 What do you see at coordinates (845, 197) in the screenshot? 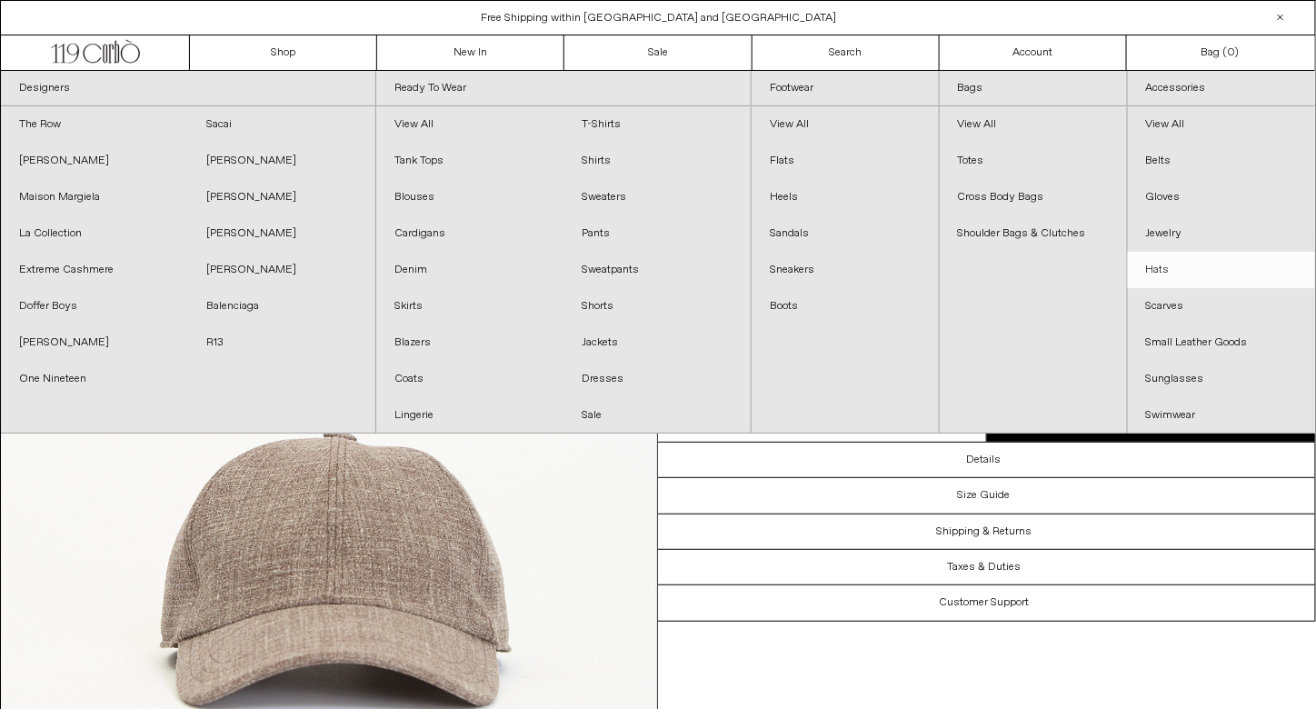
I see `a: Heels` at bounding box center [845, 197].